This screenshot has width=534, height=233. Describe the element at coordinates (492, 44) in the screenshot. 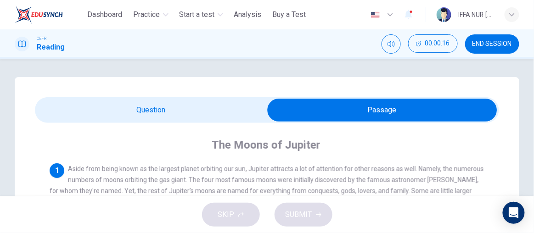

I see `button: END SESSION` at that location.